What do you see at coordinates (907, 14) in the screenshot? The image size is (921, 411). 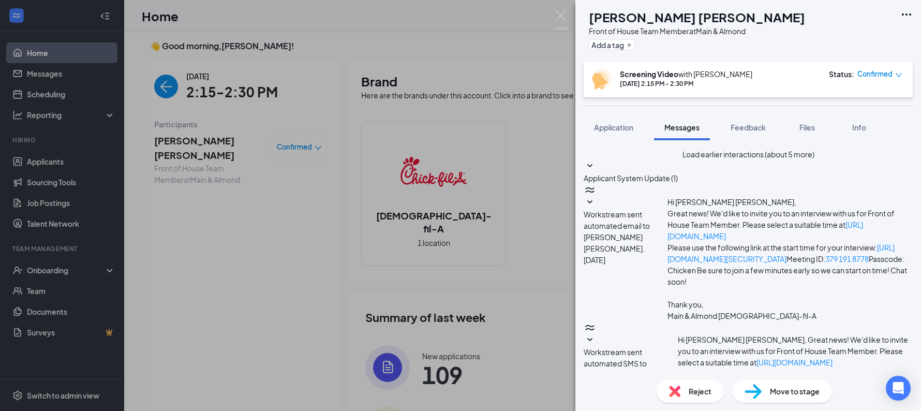 I see `svg: Ellipses` at bounding box center [907, 14].